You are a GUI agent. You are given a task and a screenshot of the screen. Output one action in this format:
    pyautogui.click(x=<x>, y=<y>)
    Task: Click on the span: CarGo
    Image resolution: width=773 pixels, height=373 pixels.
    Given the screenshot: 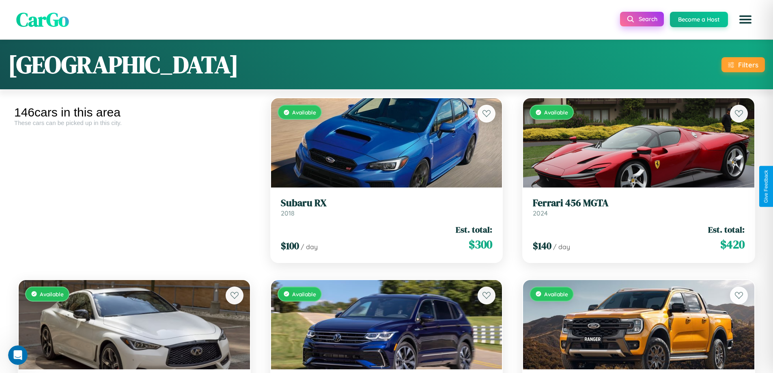 What is the action you would take?
    pyautogui.click(x=43, y=19)
    